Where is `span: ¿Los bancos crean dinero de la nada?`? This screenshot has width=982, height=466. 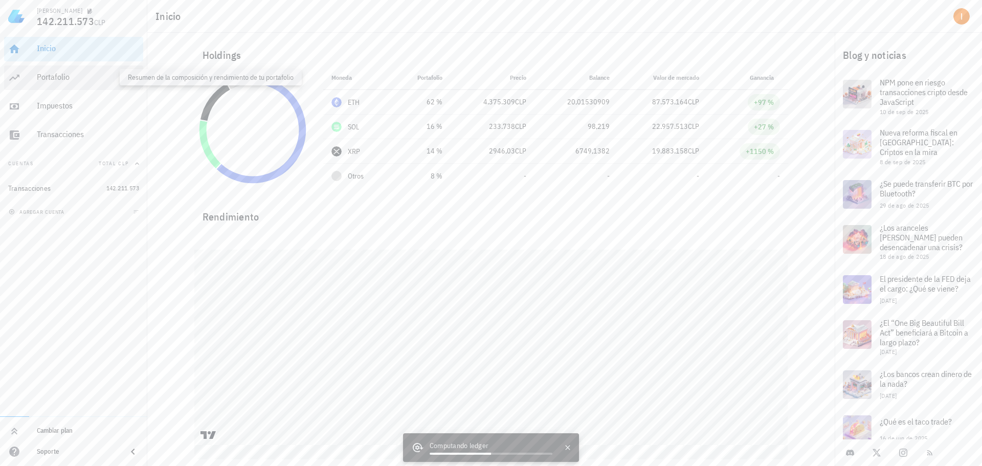
span: ¿Los bancos crean dinero de la nada? is located at coordinates (926, 379).